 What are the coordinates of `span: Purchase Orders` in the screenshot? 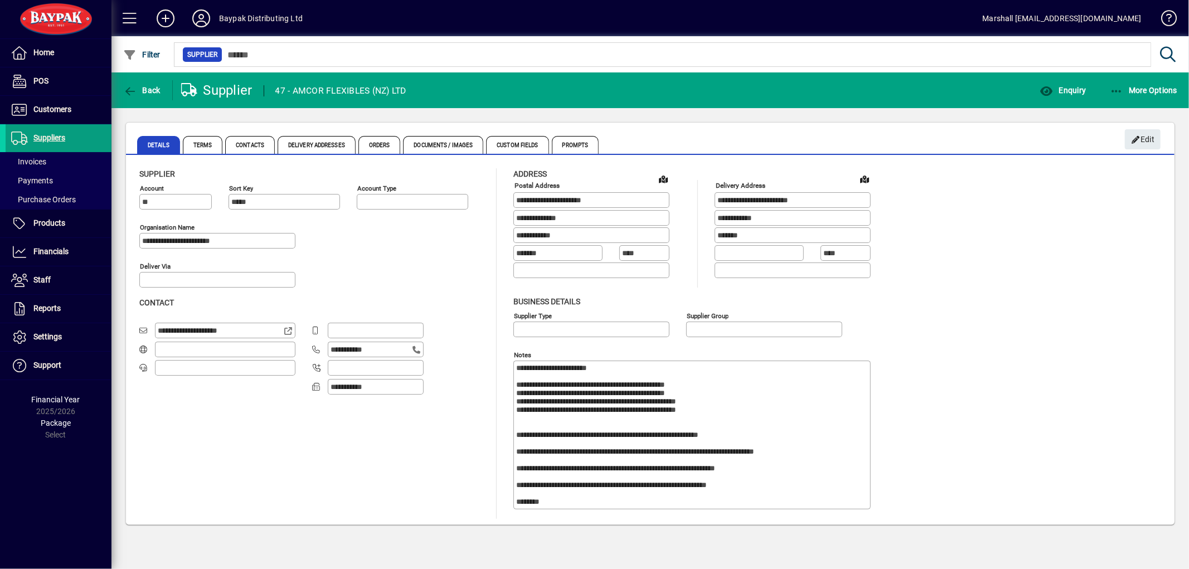 It's located at (43, 200).